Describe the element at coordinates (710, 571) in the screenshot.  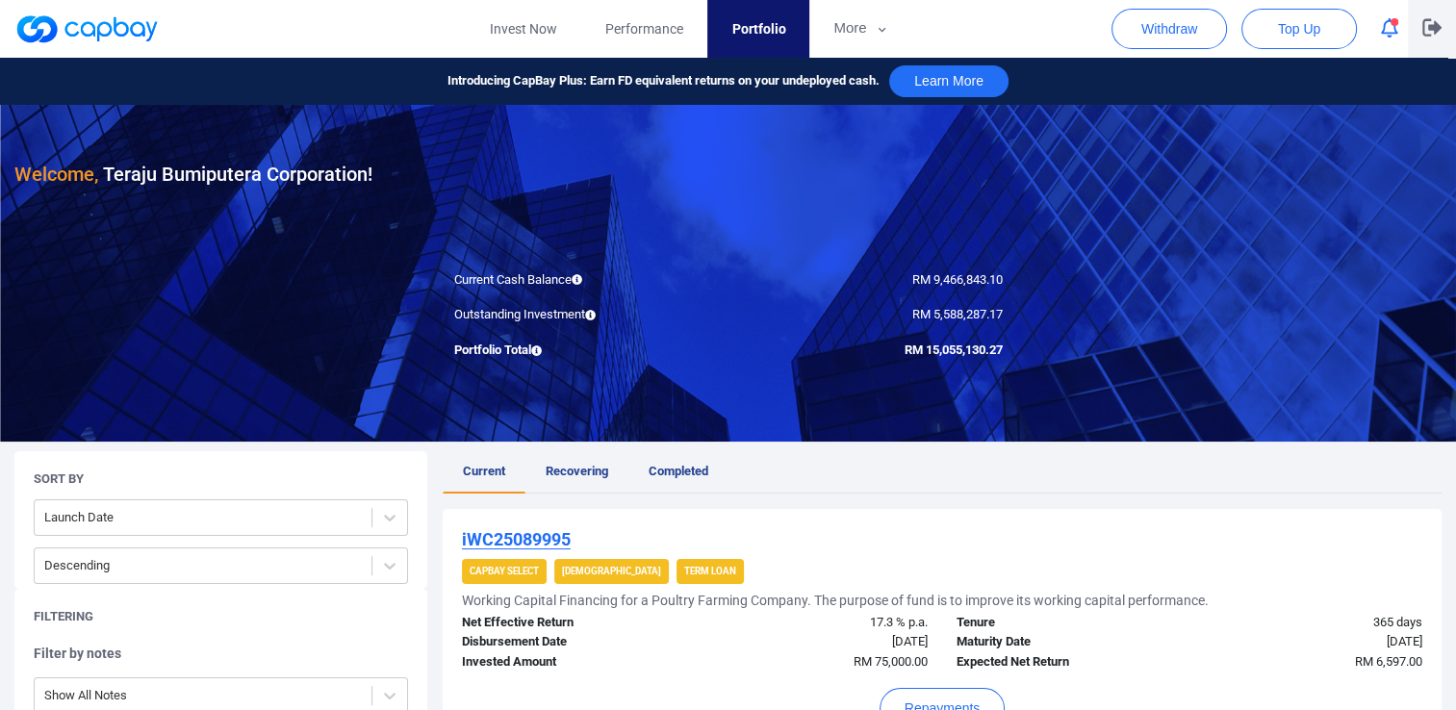
I see `strong: Term Loan` at that location.